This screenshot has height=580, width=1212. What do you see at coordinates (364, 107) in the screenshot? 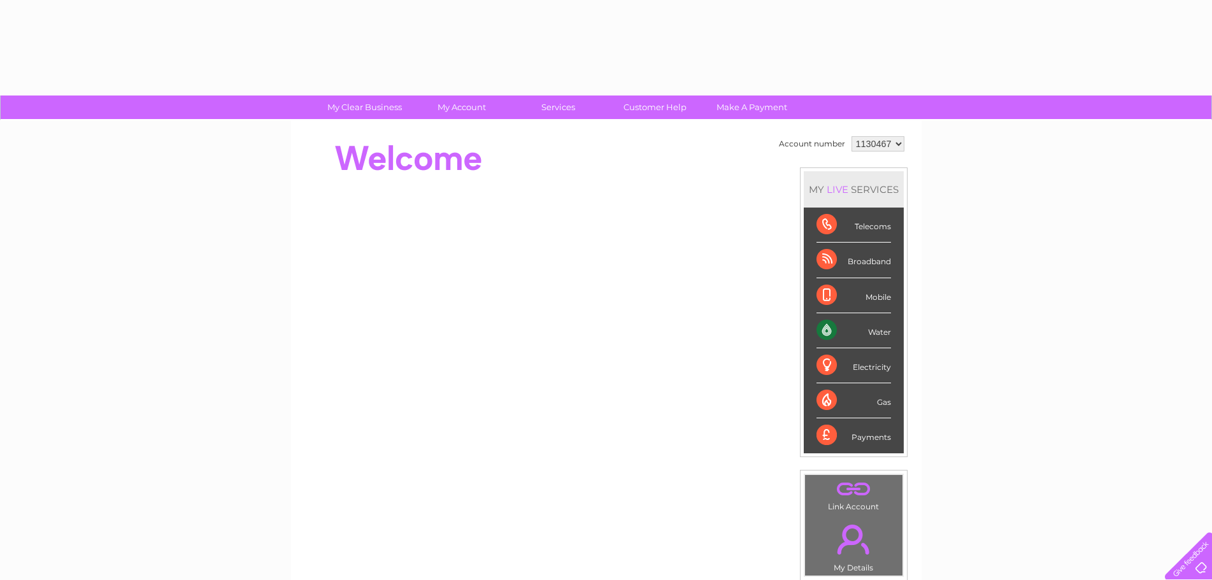
I see `a: My Clear Business` at bounding box center [364, 107].